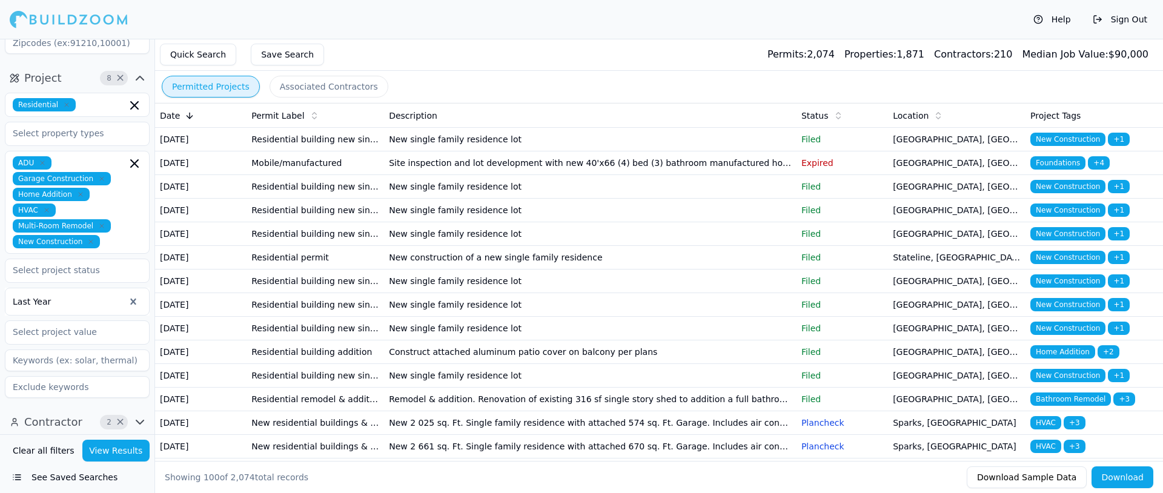  I want to click on span: + 2, so click(1108, 352).